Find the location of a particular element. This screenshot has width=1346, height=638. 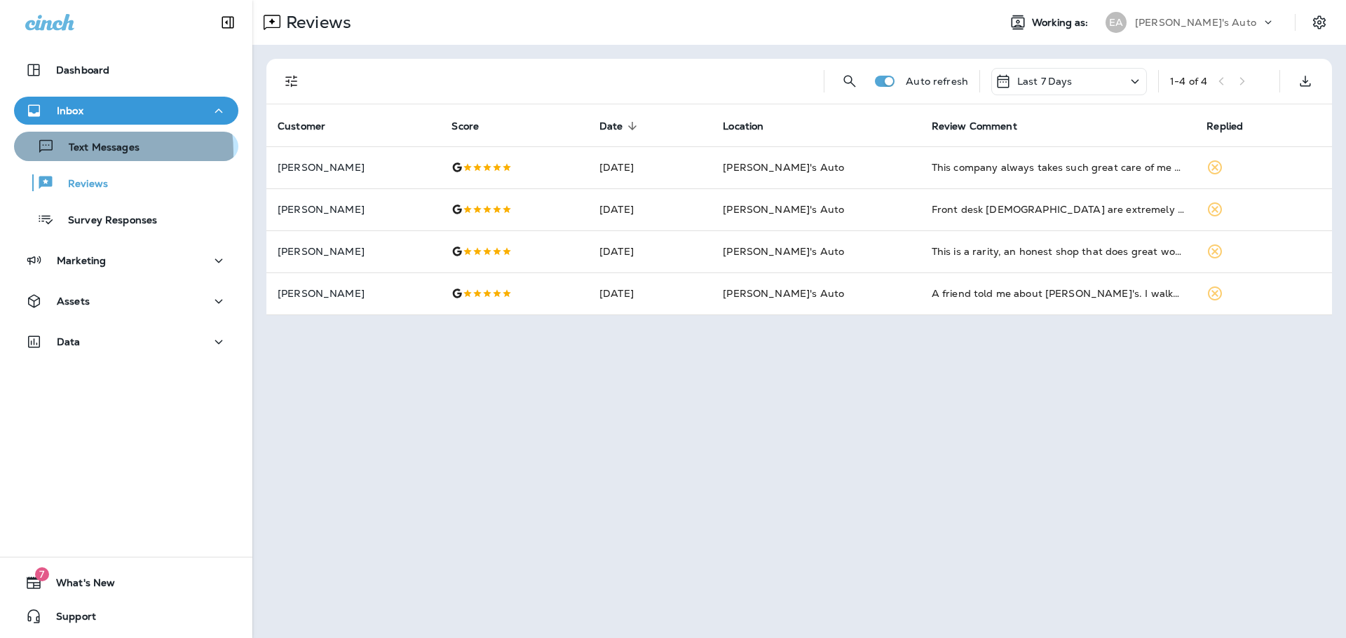

button: Data is located at coordinates (126, 342).